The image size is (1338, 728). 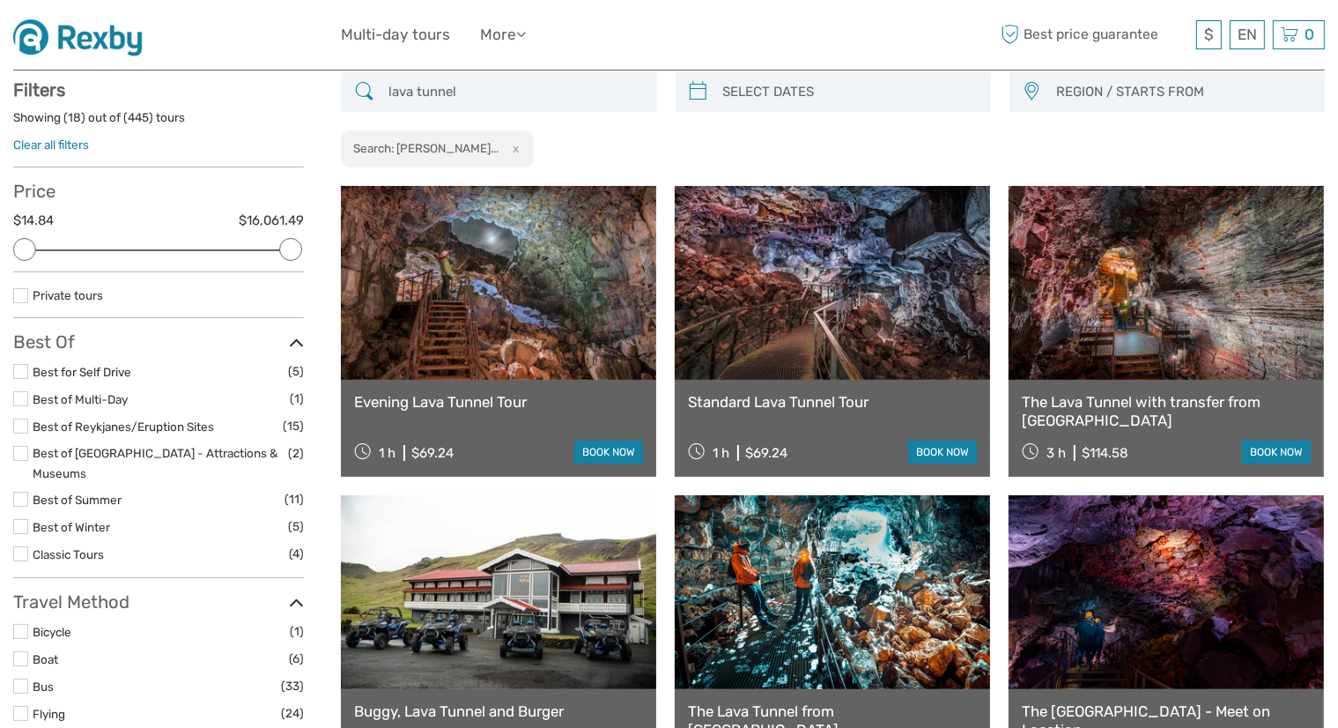 What do you see at coordinates (503, 34) in the screenshot?
I see `a: More` at bounding box center [503, 34].